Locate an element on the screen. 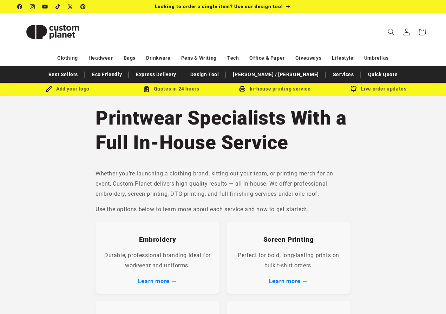 The height and width of the screenshot is (314, 446). h1: Printwear Specialists With a Full In-House Service is located at coordinates (223, 130).